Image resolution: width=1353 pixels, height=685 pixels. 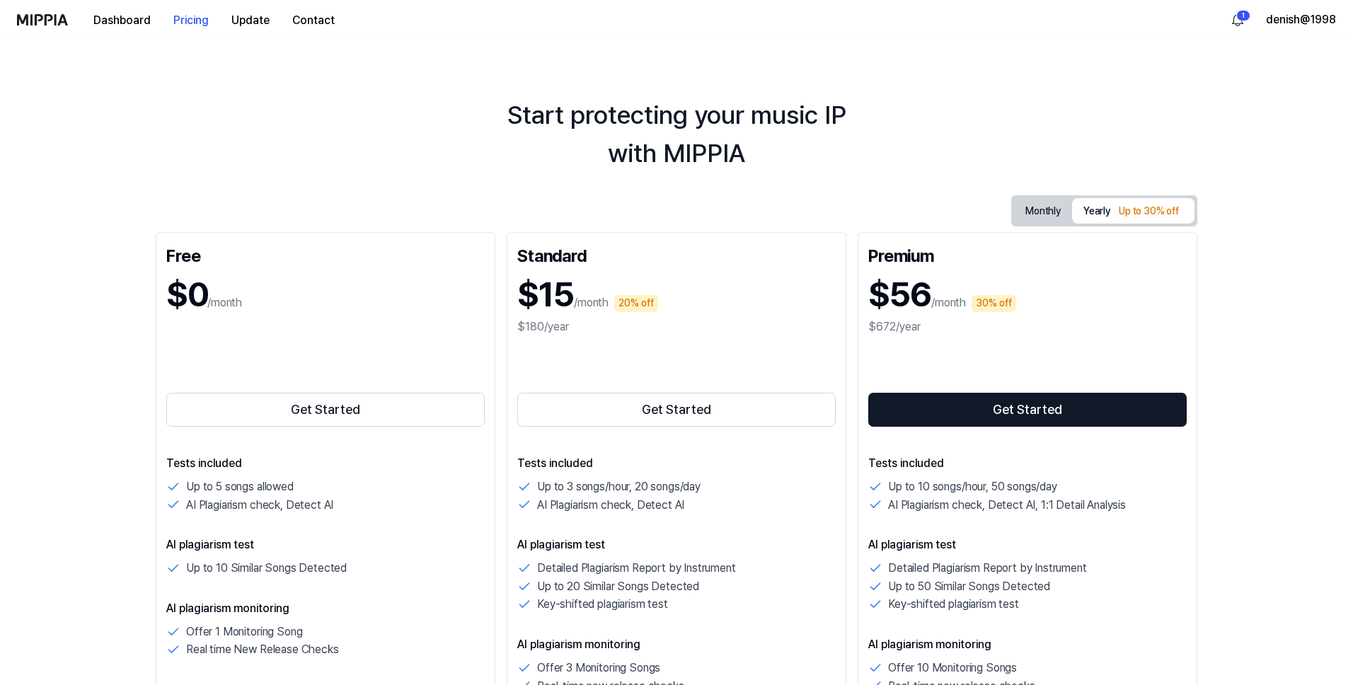 I want to click on button: Yearly, so click(x=1133, y=211).